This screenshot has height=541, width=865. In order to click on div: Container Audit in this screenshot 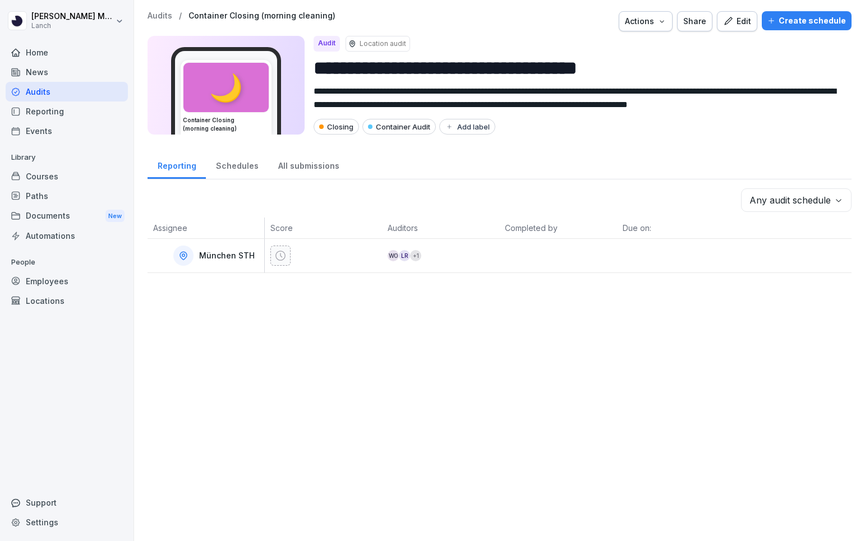, I will do `click(399, 127)`.